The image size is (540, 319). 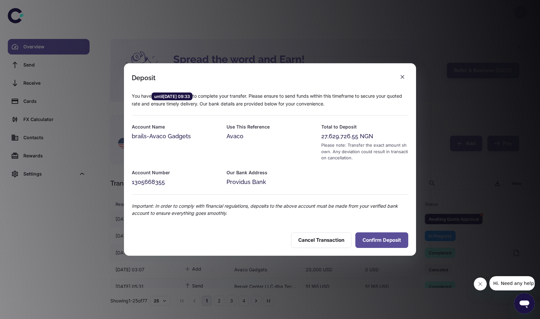 What do you see at coordinates (175, 127) in the screenshot?
I see `h6: Account Name` at bounding box center [175, 127].